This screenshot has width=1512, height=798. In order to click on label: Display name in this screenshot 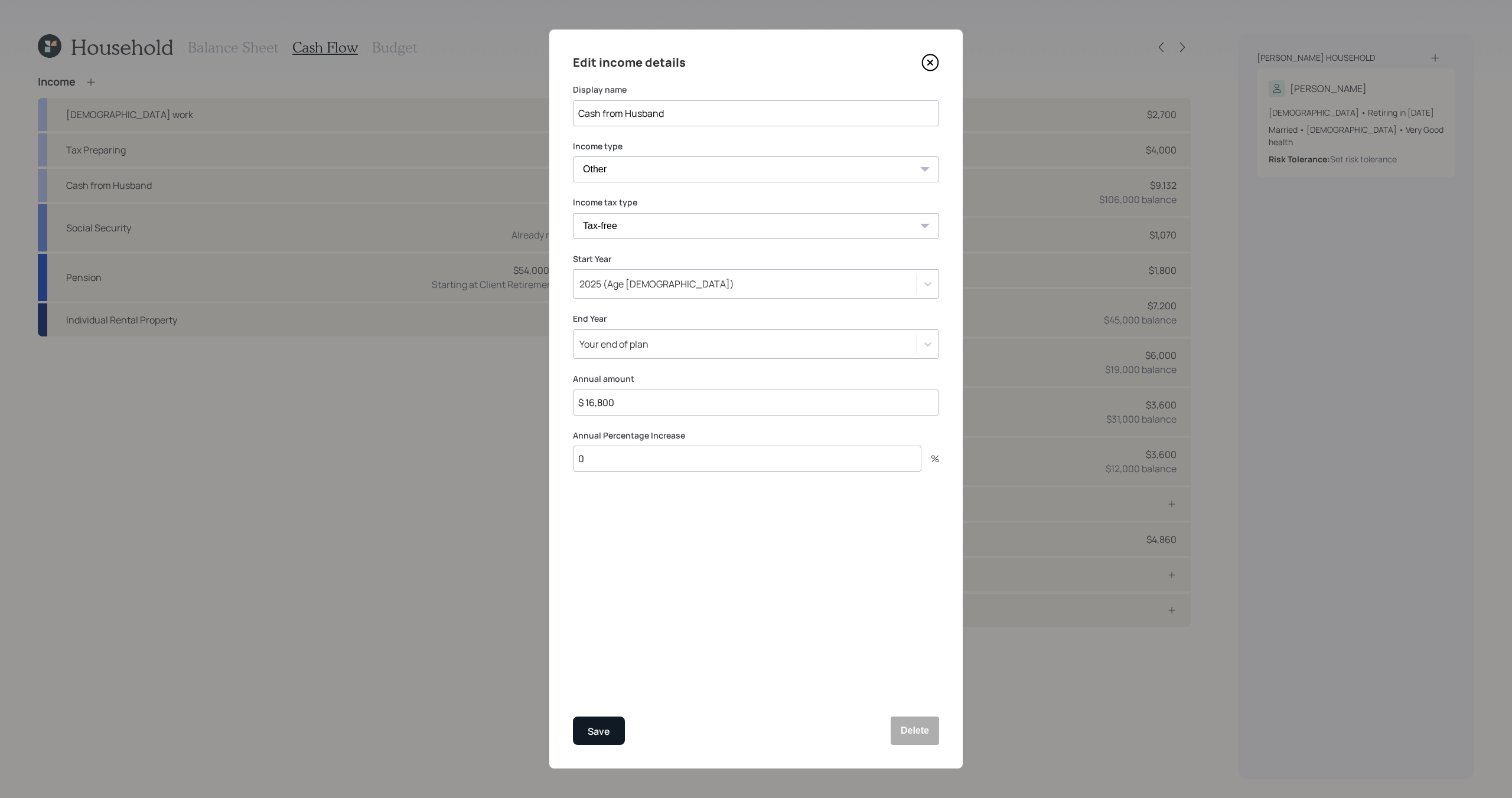, I will do `click(756, 90)`.